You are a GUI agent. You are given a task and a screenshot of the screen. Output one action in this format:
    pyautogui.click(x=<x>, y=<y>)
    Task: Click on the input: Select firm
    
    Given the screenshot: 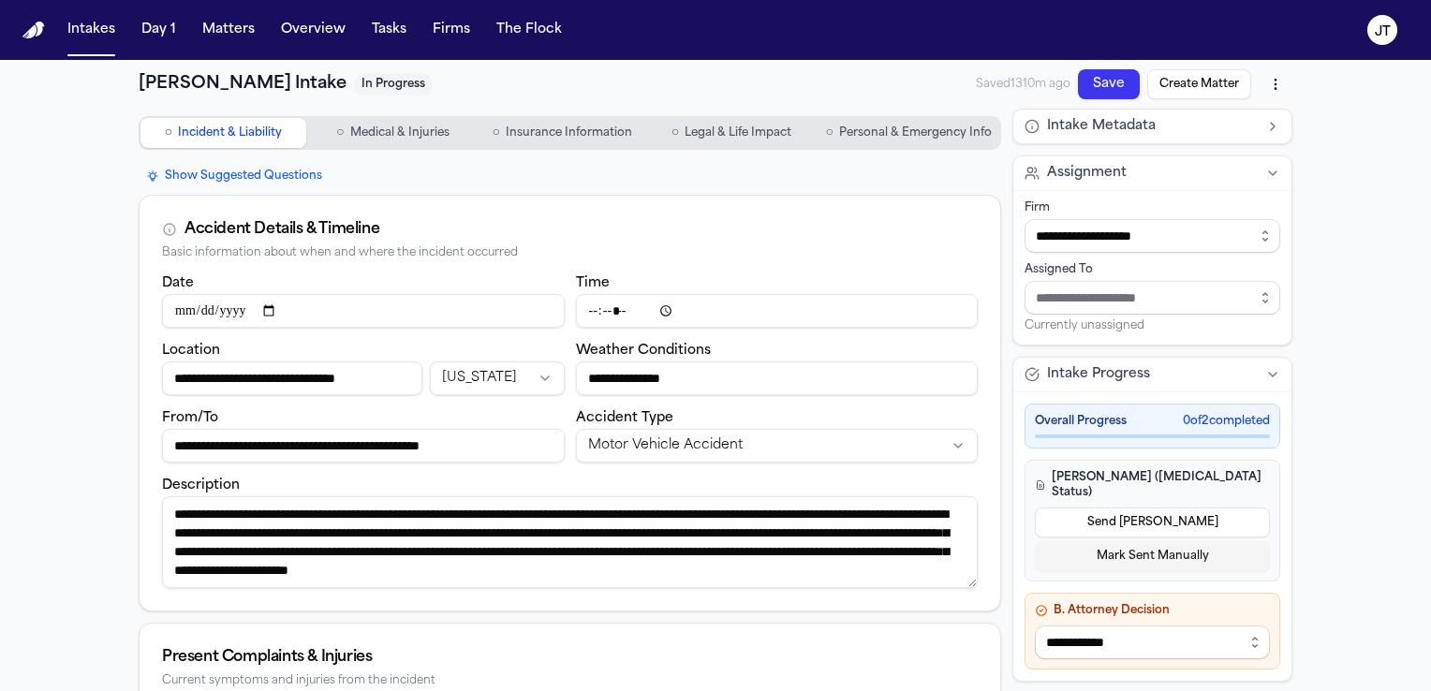 What is the action you would take?
    pyautogui.click(x=1152, y=236)
    